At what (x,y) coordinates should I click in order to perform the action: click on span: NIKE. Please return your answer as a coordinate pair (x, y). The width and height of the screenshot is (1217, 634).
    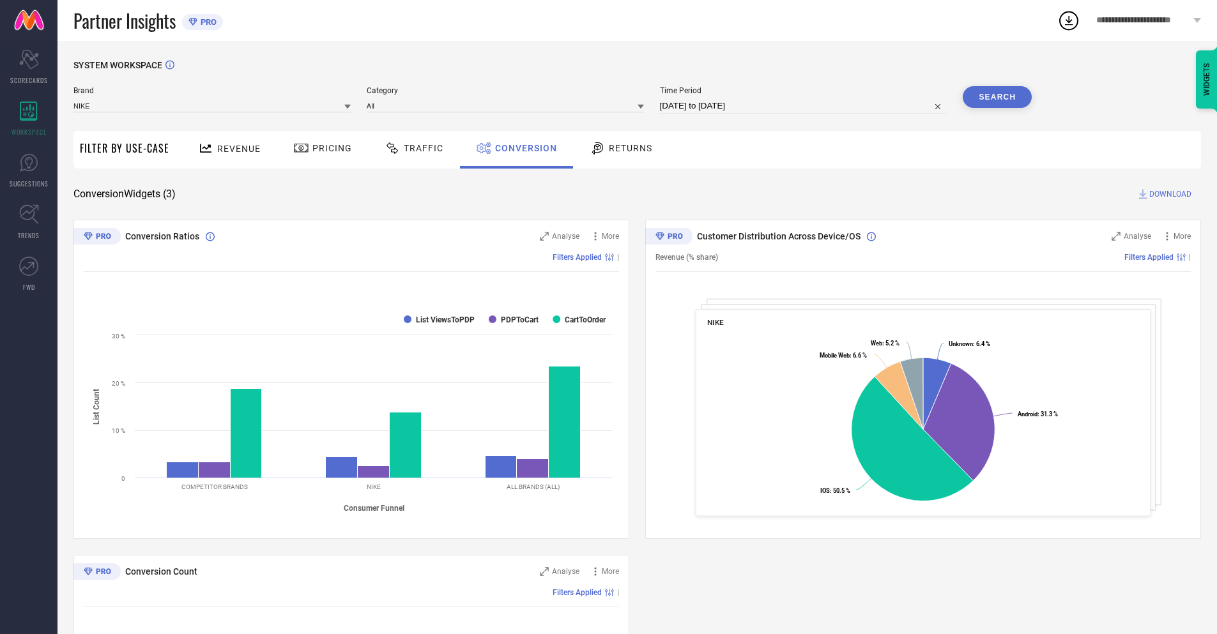
    Looking at the image, I should click on (715, 323).